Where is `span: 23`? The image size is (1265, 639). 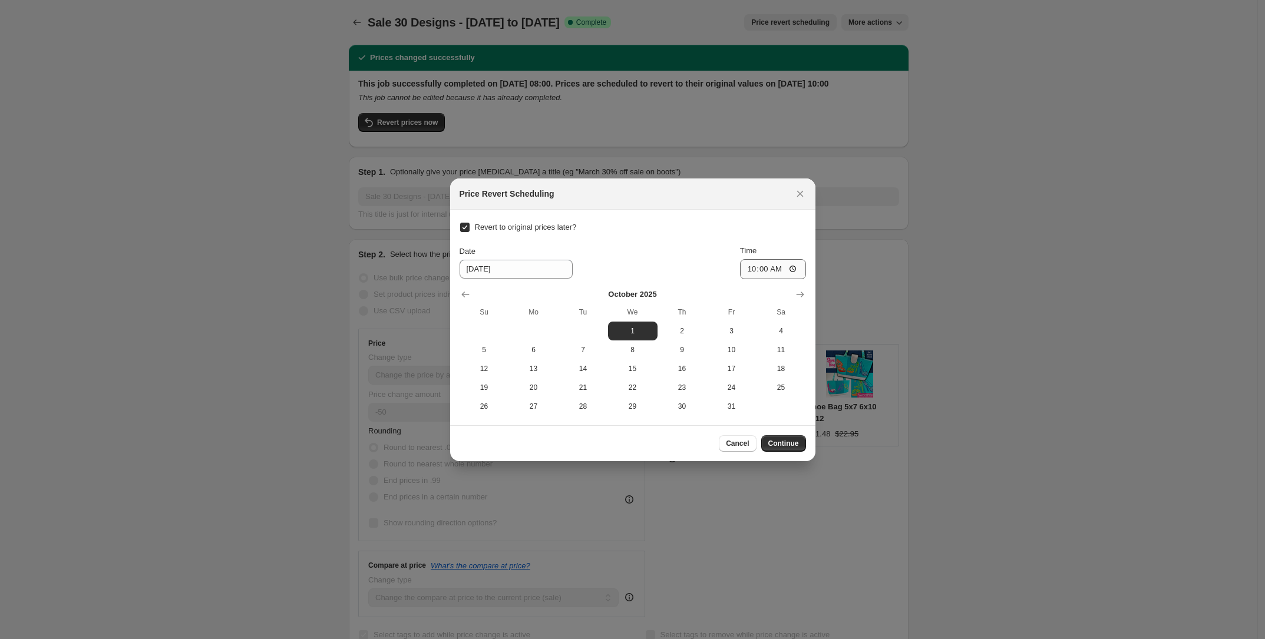 span: 23 is located at coordinates (682, 388).